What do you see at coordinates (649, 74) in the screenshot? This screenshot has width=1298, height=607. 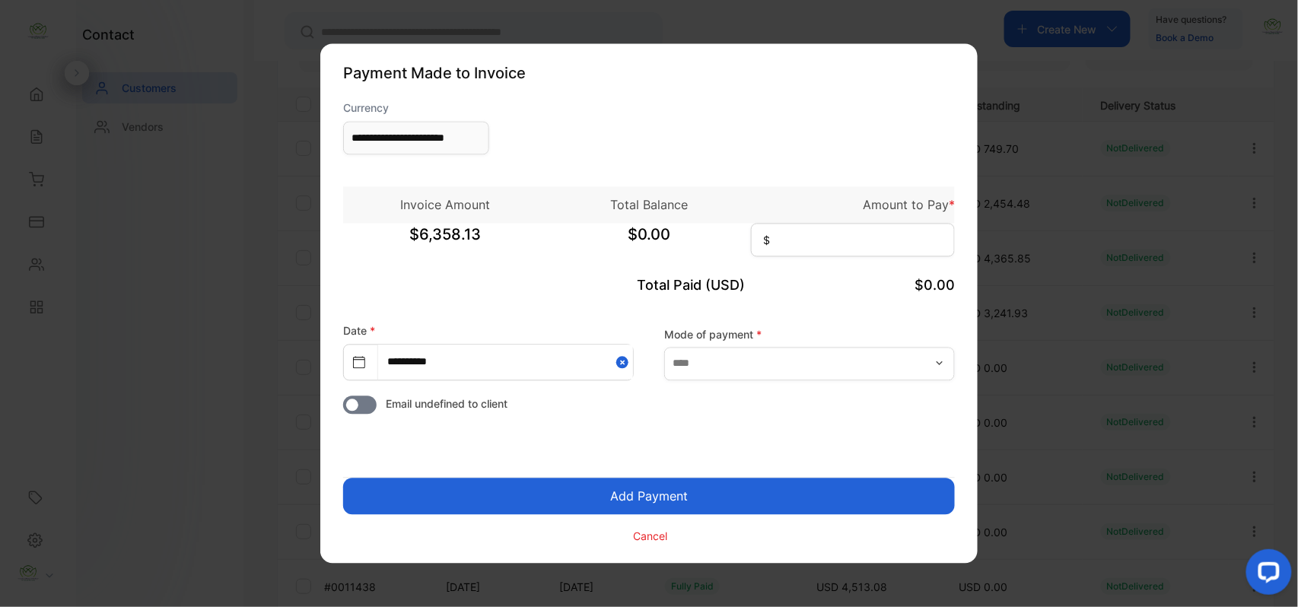 I see `p: Payment Made to Invoice` at bounding box center [649, 74].